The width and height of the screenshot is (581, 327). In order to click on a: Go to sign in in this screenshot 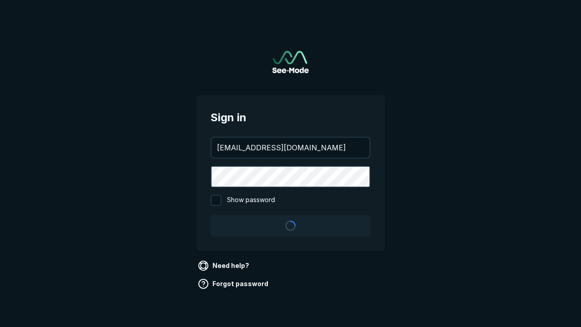, I will do `click(291, 62)`.